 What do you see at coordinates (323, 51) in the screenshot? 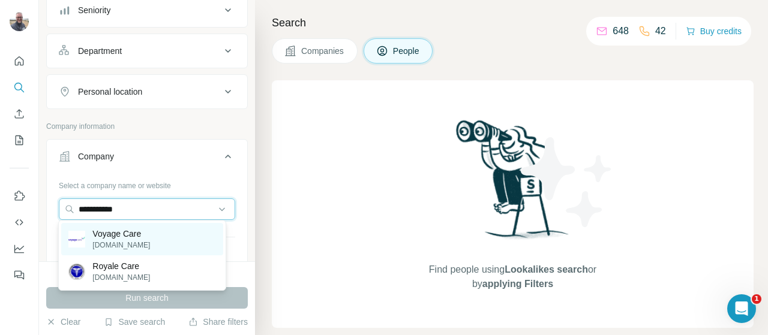
I see `span: Companies` at bounding box center [323, 51].